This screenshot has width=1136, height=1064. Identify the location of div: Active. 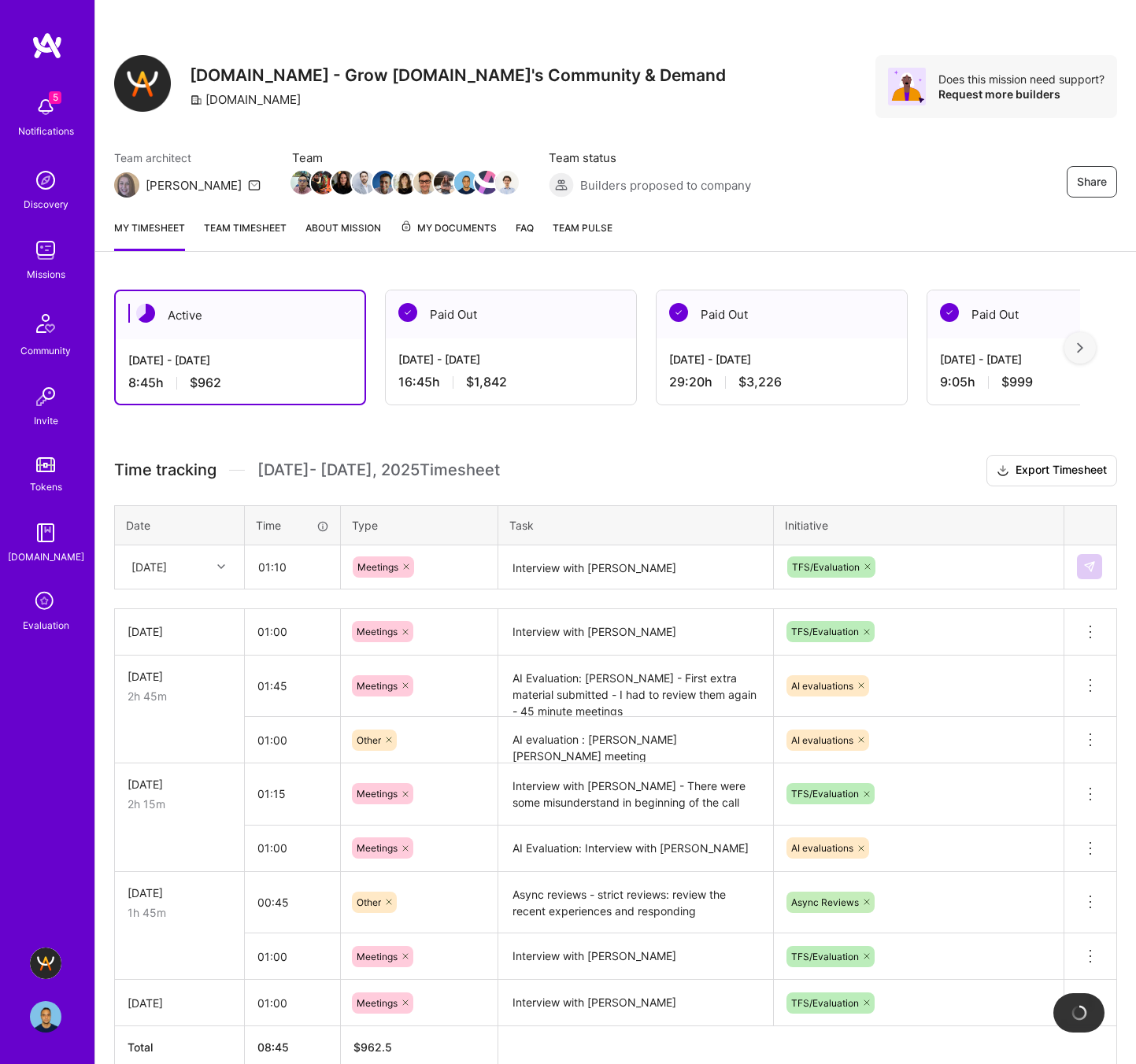
(240, 315).